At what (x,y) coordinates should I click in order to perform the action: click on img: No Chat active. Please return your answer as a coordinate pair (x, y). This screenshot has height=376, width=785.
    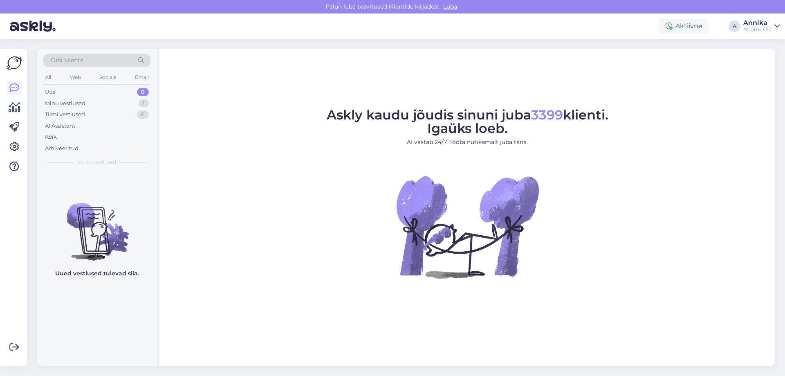
    Looking at the image, I should click on (468, 227).